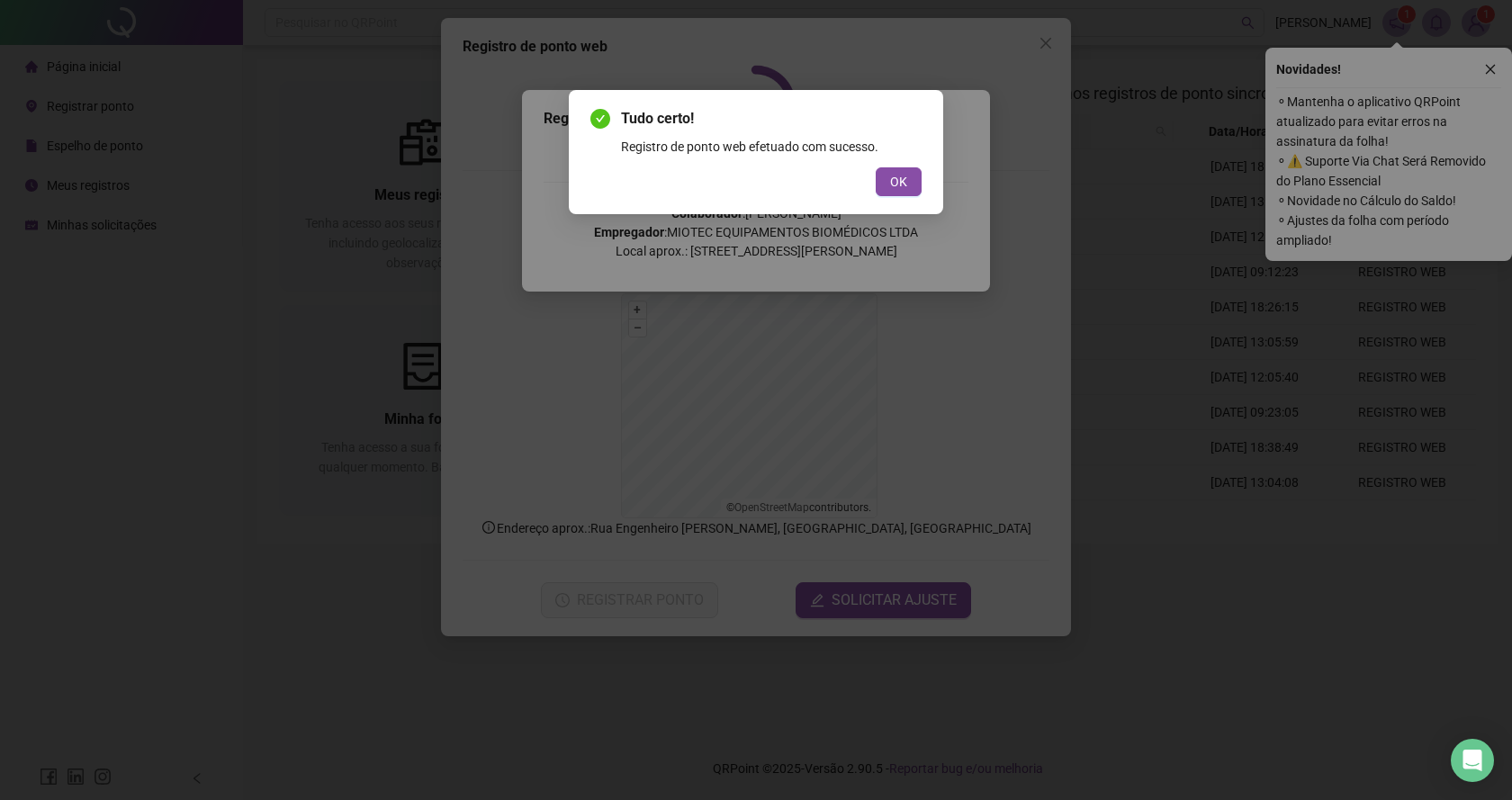 The image size is (1512, 800). I want to click on button: OK, so click(898, 181).